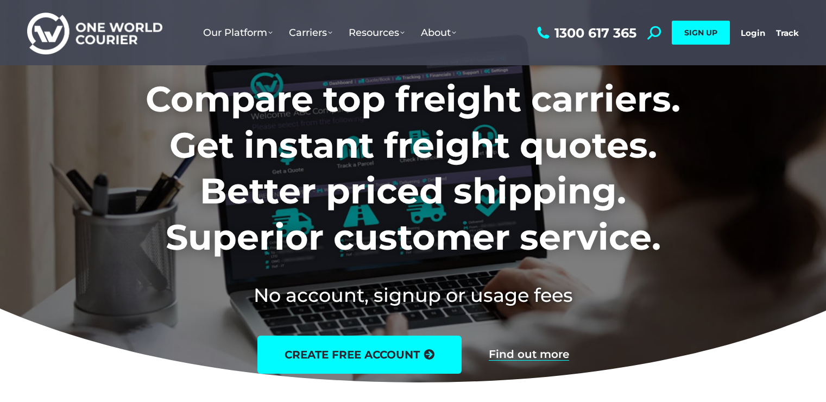 The image size is (826, 402). I want to click on img: One World Courier, so click(95, 33).